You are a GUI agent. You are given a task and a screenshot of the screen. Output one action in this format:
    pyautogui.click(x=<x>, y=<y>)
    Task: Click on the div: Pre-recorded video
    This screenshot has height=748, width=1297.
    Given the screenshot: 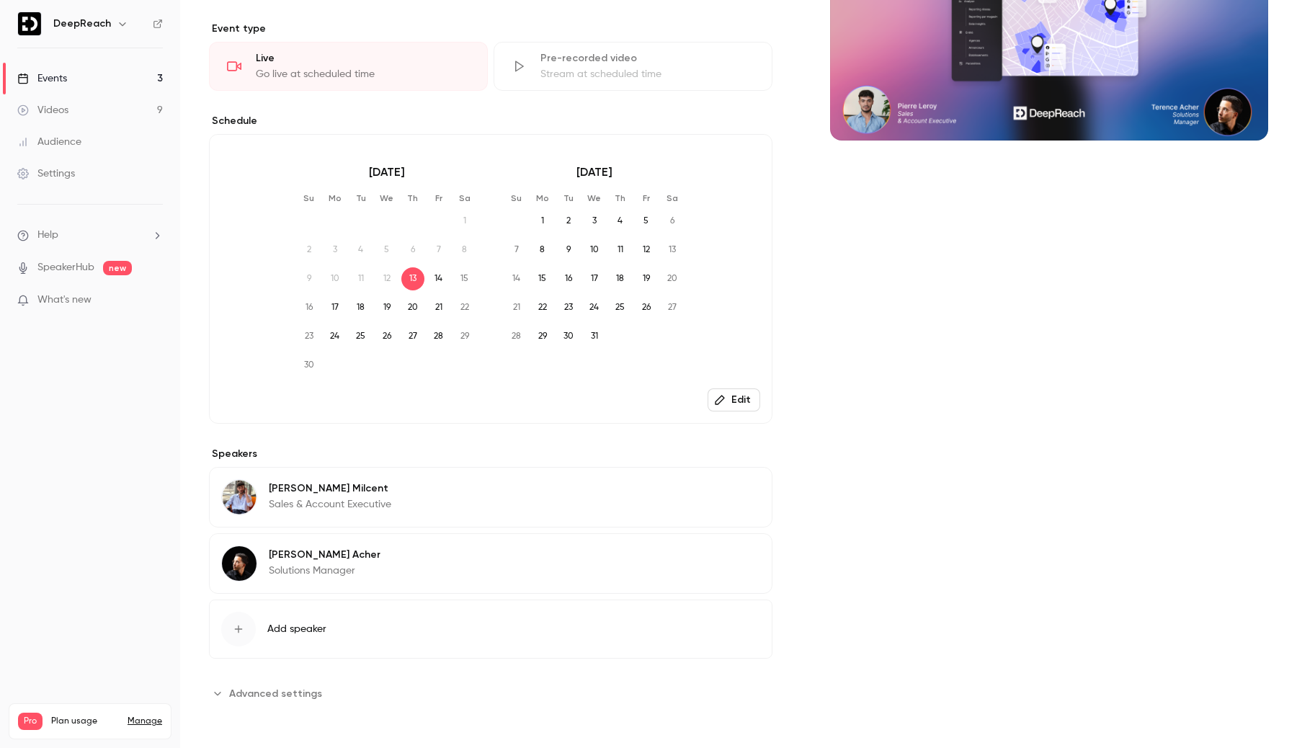 What is the action you would take?
    pyautogui.click(x=647, y=58)
    